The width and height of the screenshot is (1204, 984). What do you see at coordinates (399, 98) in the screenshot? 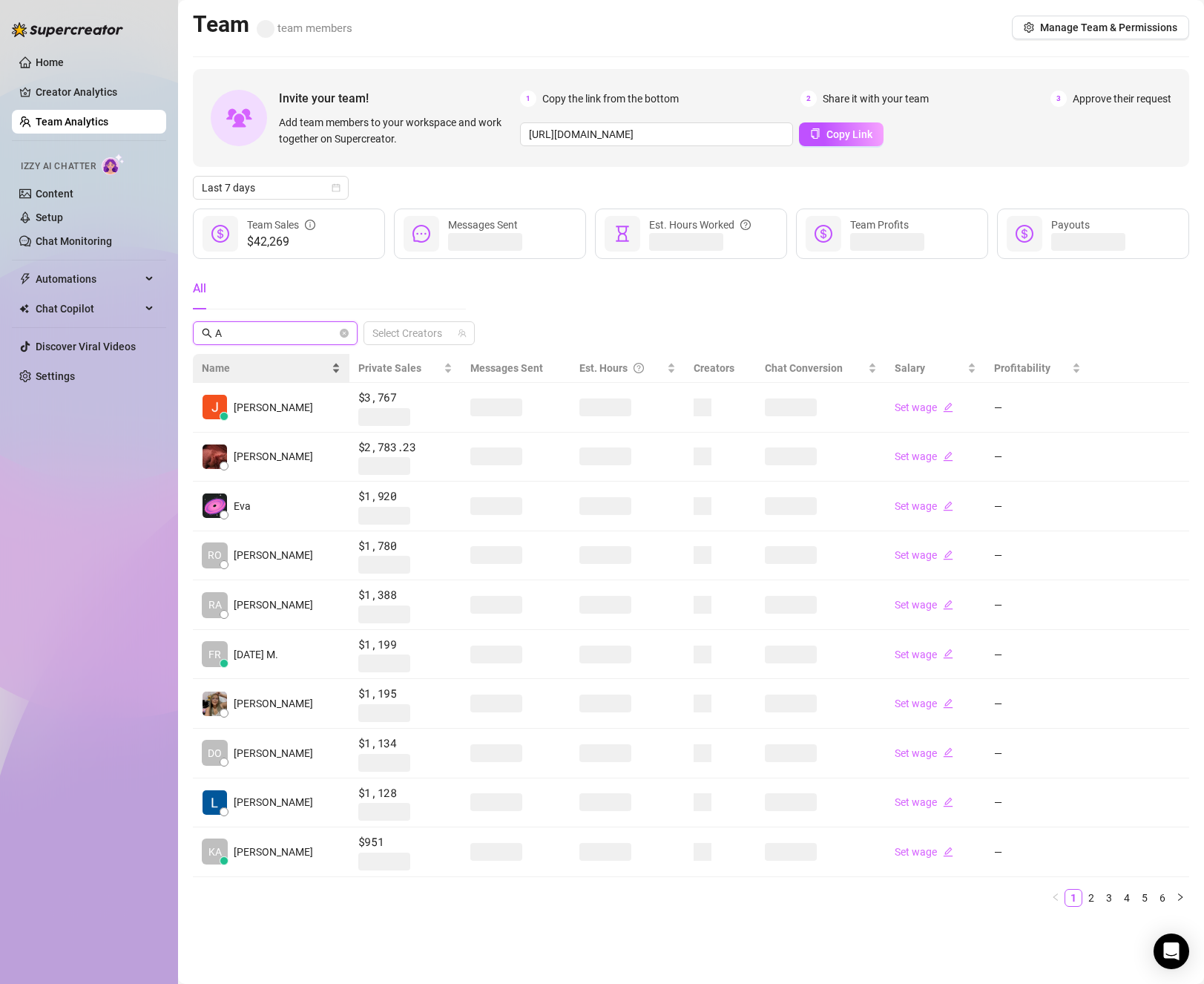
I see `span: Invite your team!` at bounding box center [399, 98].